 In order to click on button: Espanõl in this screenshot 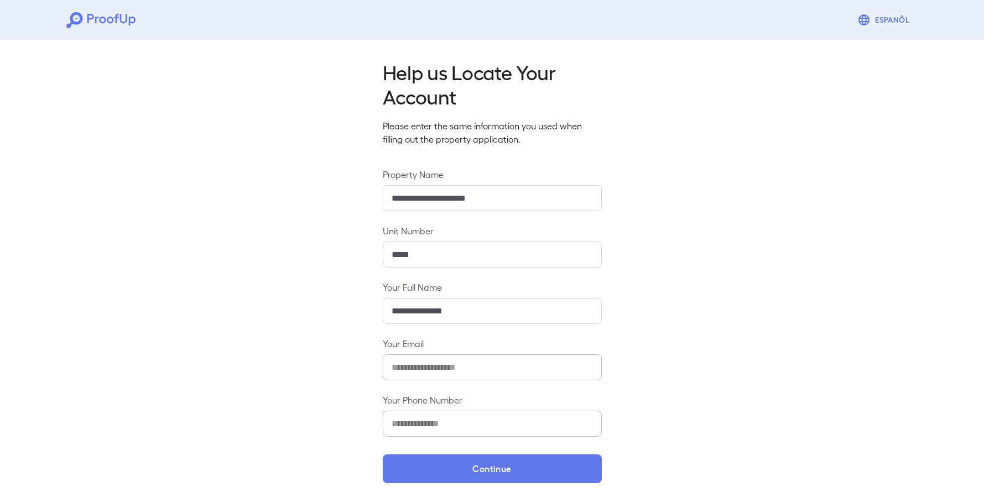, I will do `click(885, 20)`.